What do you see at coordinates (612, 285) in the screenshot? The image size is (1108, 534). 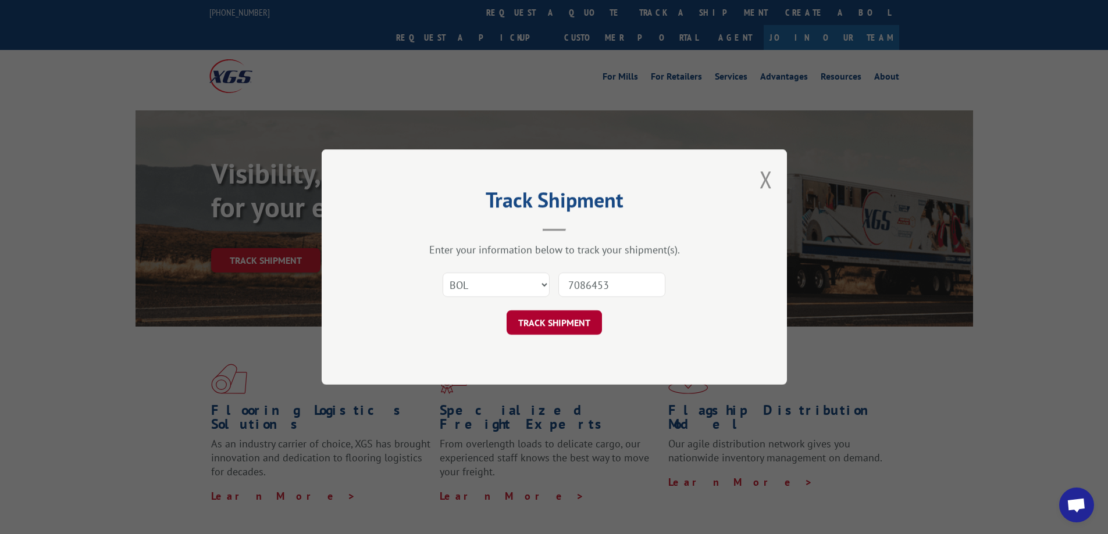 I see `input: Number(s)` at bounding box center [612, 285].